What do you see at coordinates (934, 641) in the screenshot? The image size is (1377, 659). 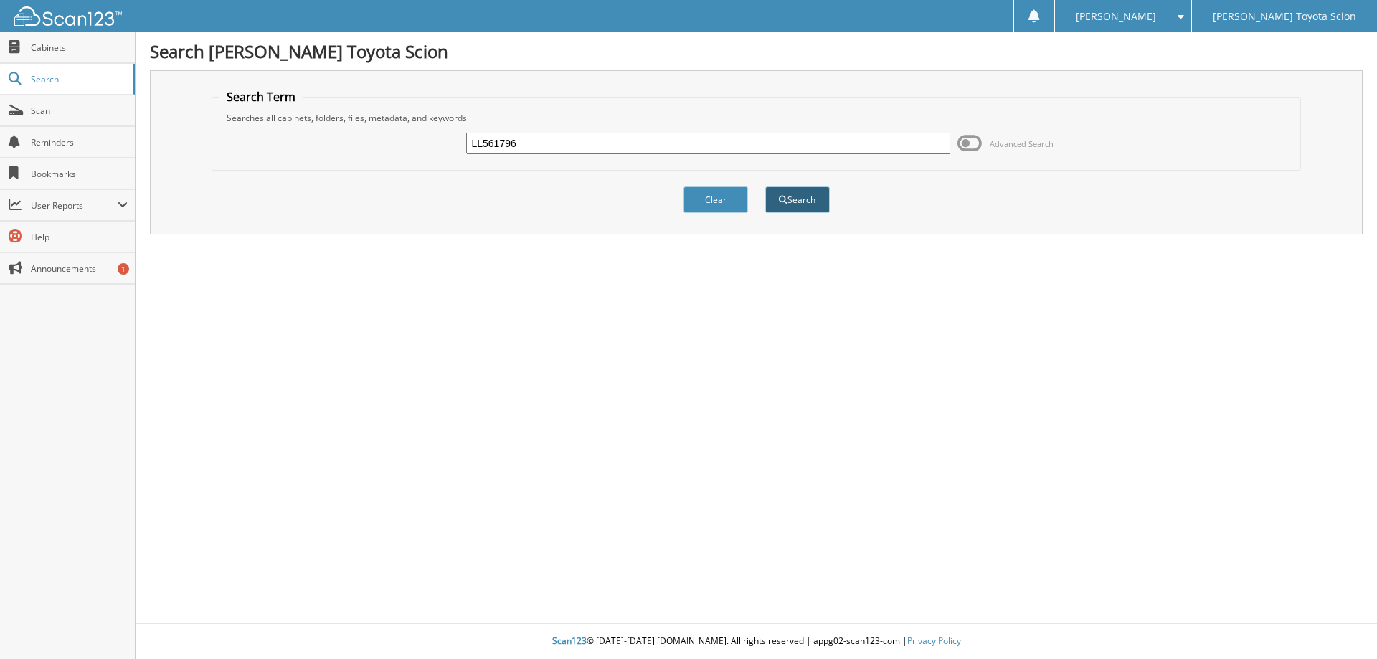 I see `a: Privacy Policy` at bounding box center [934, 641].